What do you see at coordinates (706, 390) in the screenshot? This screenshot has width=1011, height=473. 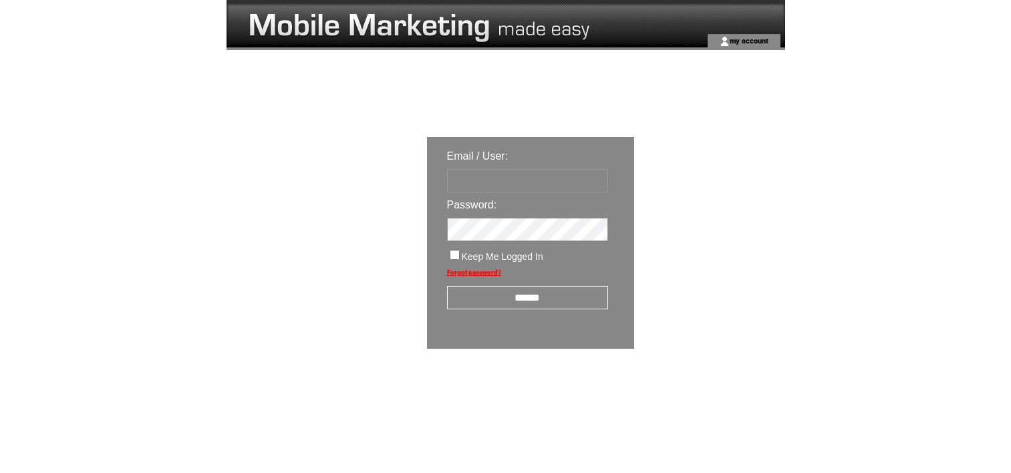 I see `img: transparent.png;jsessionid=7385D6189EBB150B923C2132B922DFCB` at bounding box center [706, 390].